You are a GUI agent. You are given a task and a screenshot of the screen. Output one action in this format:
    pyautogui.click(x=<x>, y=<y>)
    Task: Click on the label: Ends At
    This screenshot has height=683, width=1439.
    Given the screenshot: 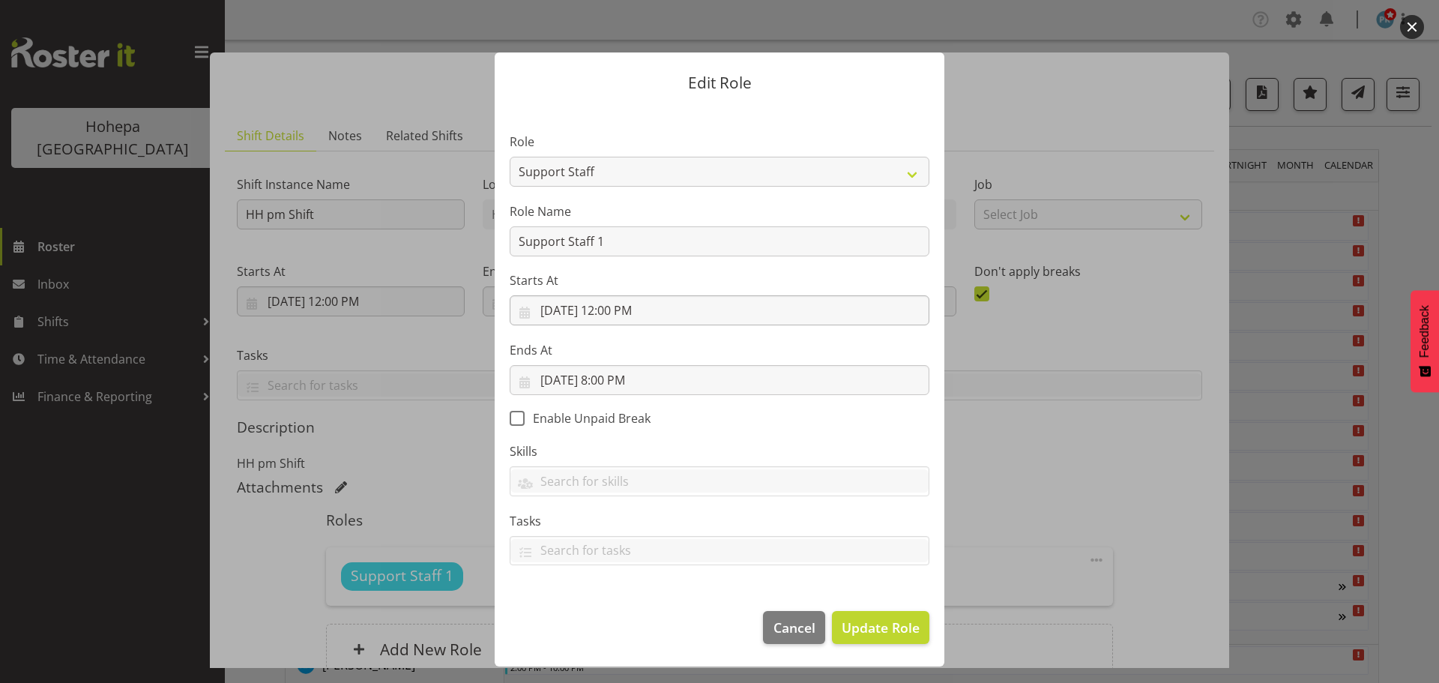 What is the action you would take?
    pyautogui.click(x=719, y=350)
    